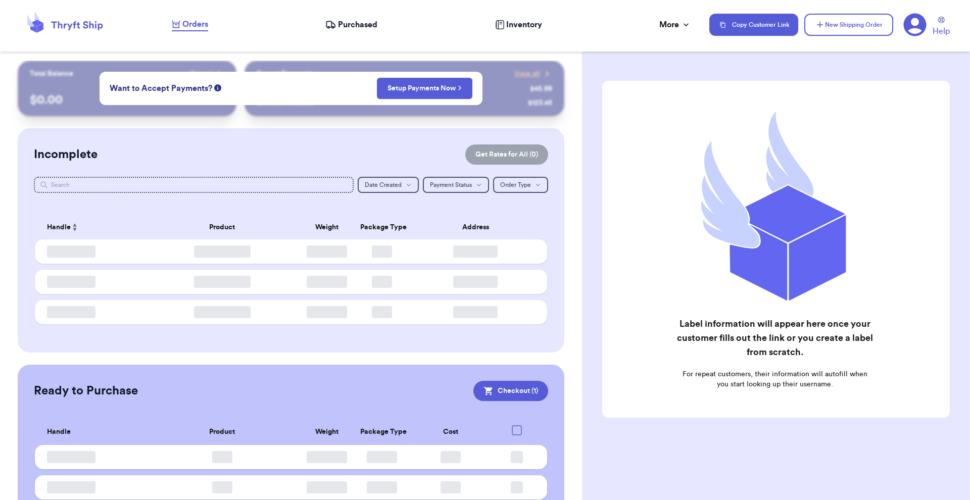 The image size is (970, 500). What do you see at coordinates (75, 227) in the screenshot?
I see `button: Sort ascending` at bounding box center [75, 227].